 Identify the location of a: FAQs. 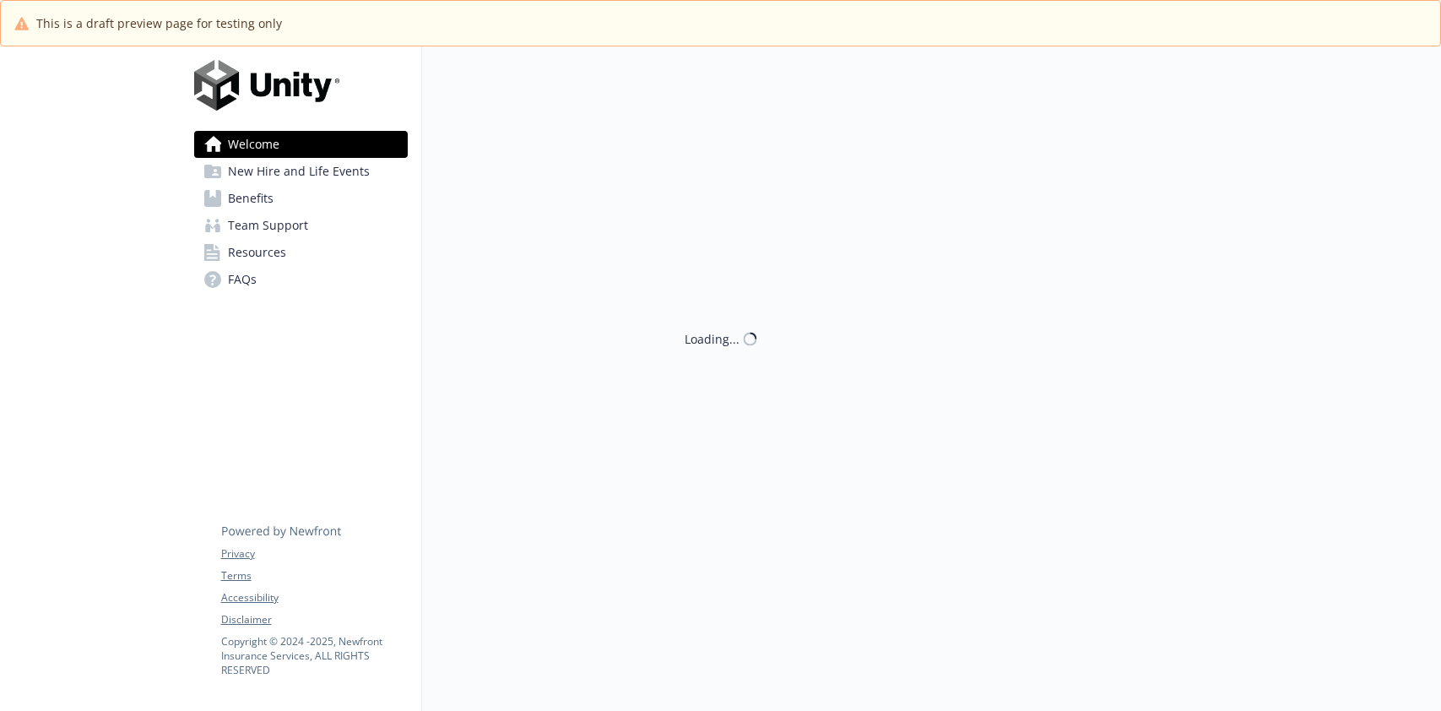
(300, 279).